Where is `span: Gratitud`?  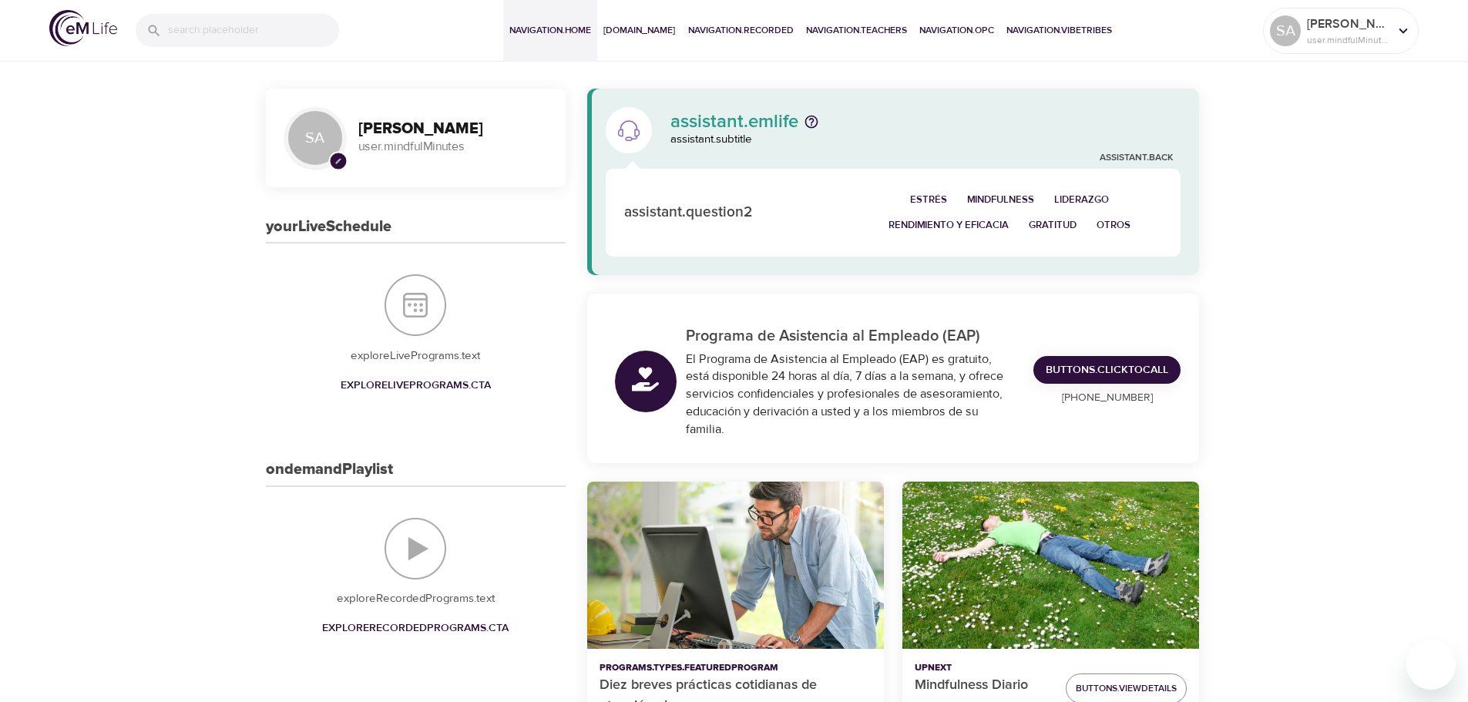 span: Gratitud is located at coordinates (1052, 225).